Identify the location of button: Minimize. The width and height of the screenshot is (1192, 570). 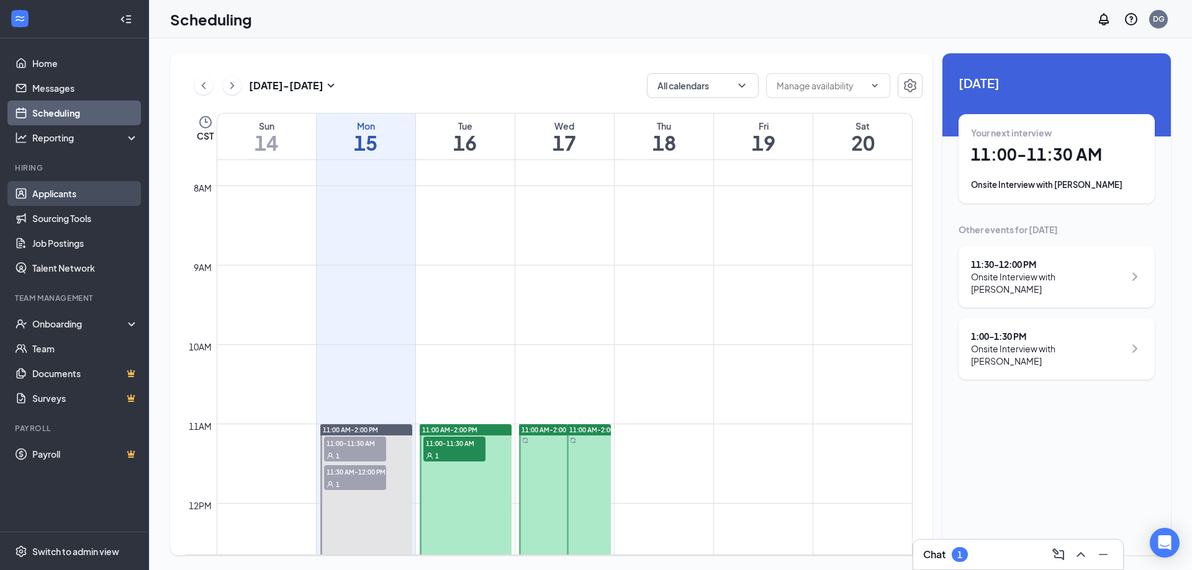
(1103, 555).